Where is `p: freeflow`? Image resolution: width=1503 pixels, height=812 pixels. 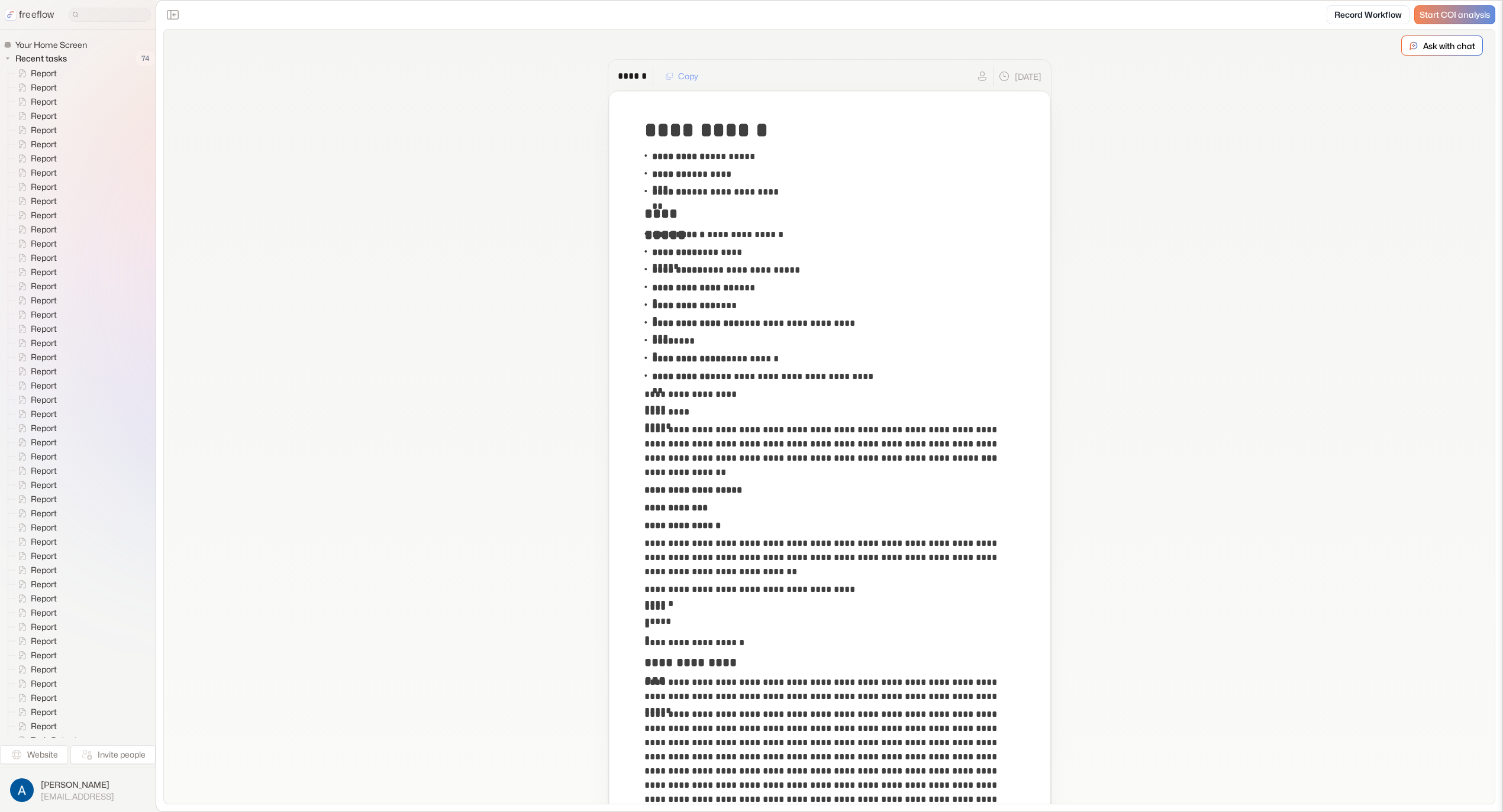 p: freeflow is located at coordinates (36, 15).